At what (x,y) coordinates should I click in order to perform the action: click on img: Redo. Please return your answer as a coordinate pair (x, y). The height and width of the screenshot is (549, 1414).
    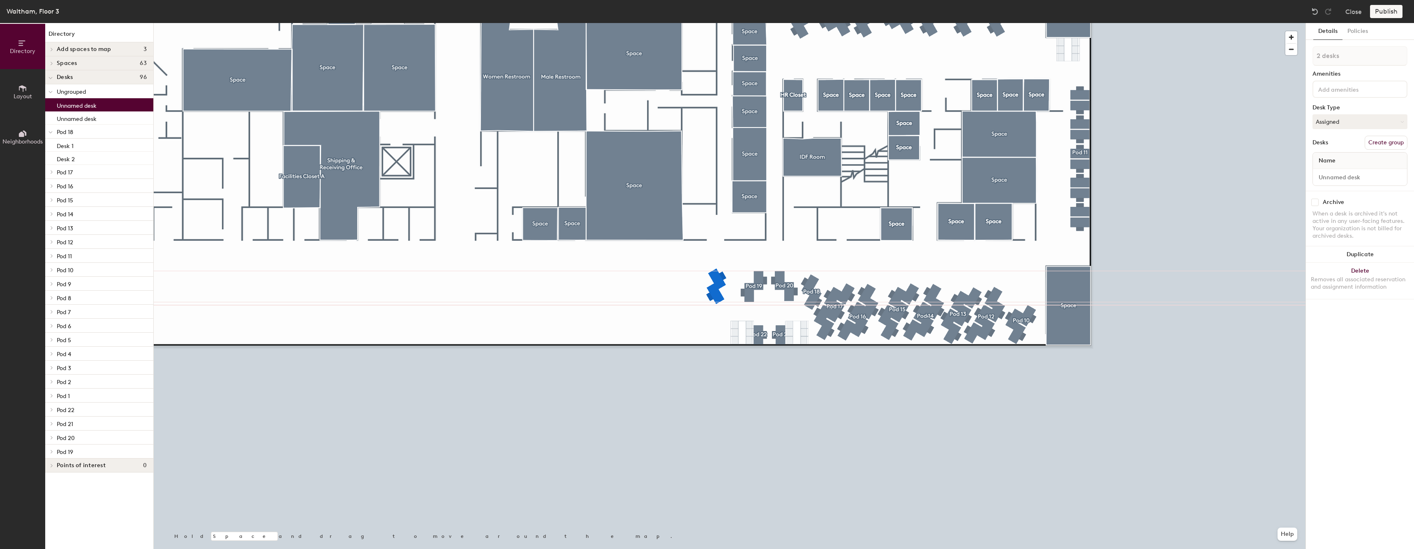
    Looking at the image, I should click on (1328, 12).